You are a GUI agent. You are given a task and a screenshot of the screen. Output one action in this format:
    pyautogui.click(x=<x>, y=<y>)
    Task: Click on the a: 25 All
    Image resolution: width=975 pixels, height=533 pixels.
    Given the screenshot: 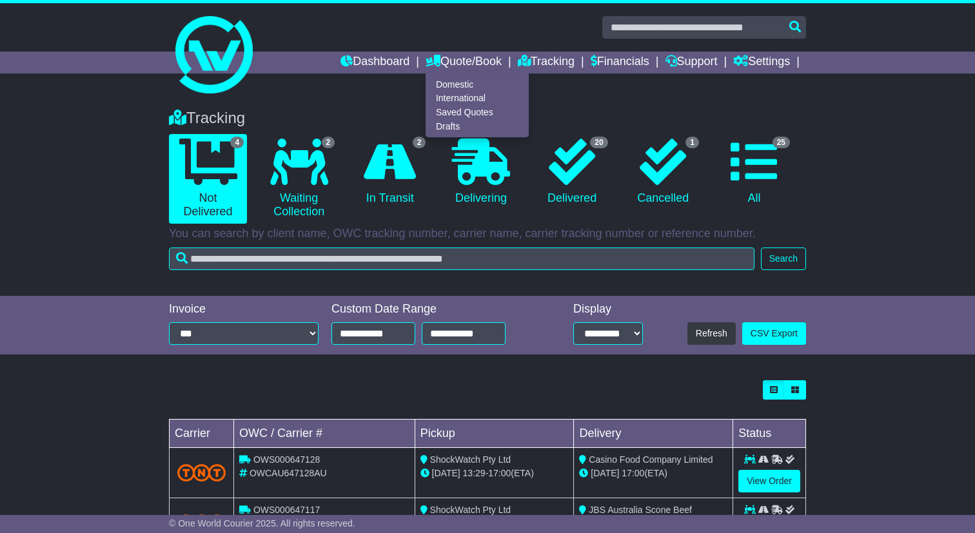 What is the action you would take?
    pyautogui.click(x=754, y=172)
    